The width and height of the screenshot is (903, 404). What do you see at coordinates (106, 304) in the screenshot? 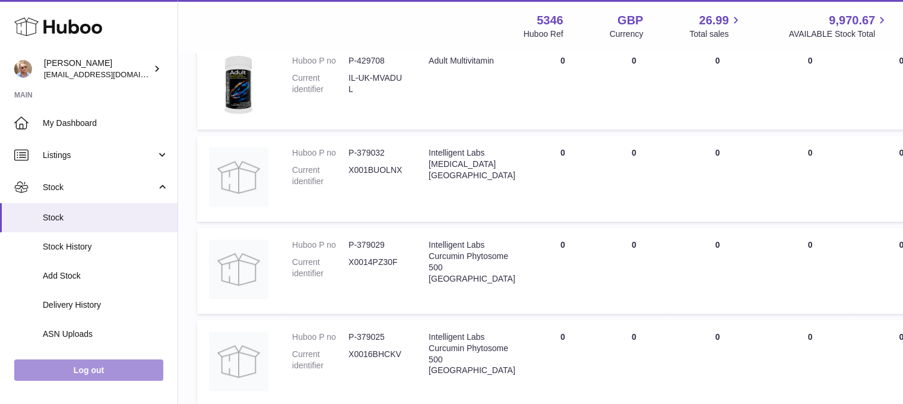
I see `span: Delivery History` at bounding box center [106, 304].